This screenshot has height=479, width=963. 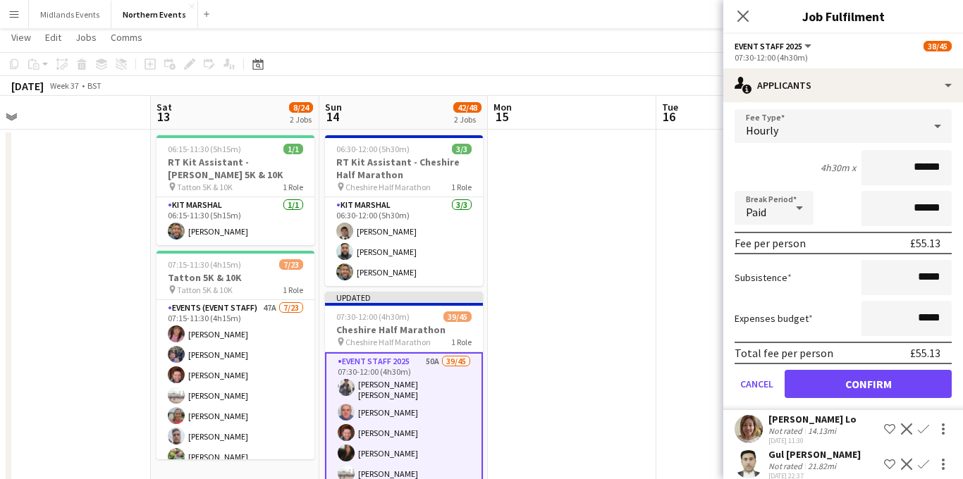 What do you see at coordinates (235, 355) in the screenshot?
I see `app-job-card: 07:15-11:30 (4h15m)7/23Tatton 5K & 10K Tatton 5K & 10K1 RoleEvents (Event Staff)47A7/2307:15-11:3...` at bounding box center [235, 355].